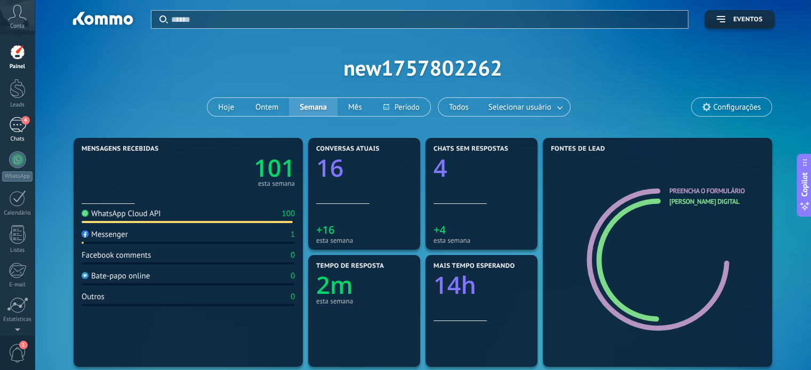 Image resolution: width=811 pixels, height=370 pixels. What do you see at coordinates (325, 230) in the screenshot?
I see `text: +16` at bounding box center [325, 230].